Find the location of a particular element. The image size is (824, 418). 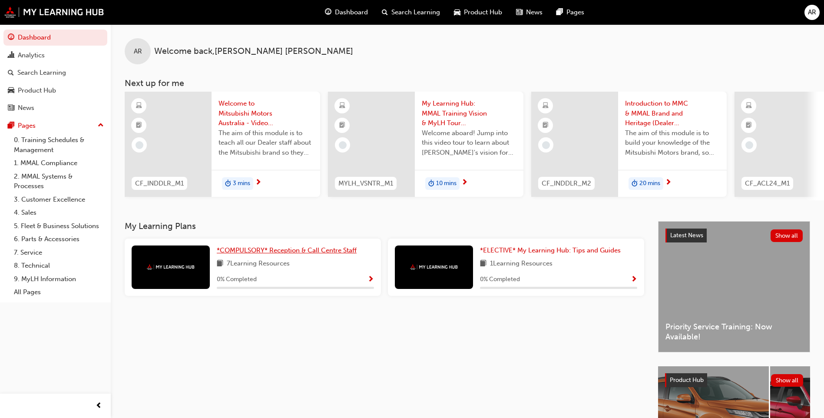

a: News is located at coordinates (55, 108).